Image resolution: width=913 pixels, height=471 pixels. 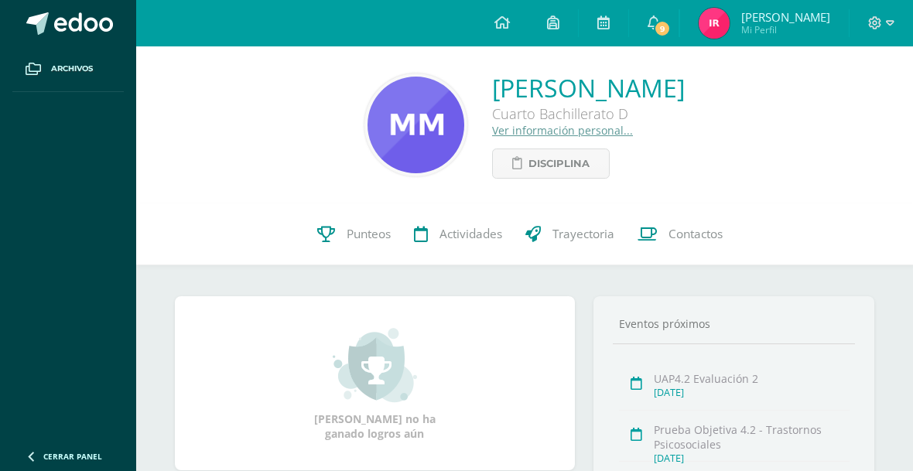 What do you see at coordinates (353, 234) in the screenshot?
I see `a: Punteos` at bounding box center [353, 234].